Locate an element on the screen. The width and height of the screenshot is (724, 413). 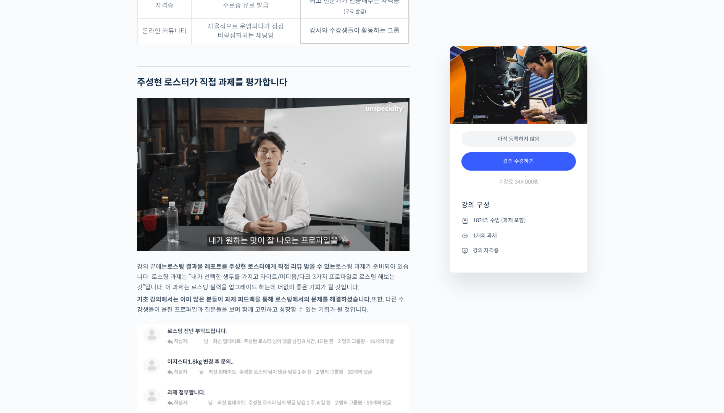
p: 강의 끝에는 로스팅 과제가 준비되어 있습니다. 로스팅 과제는 “내가 선택한 생두를 가지고 라이트/미디움/다크 3가지 프로파일로 로스팅 해보는 것”입니다. 이 과제는 로스팅 실... is located at coordinates (273, 277).